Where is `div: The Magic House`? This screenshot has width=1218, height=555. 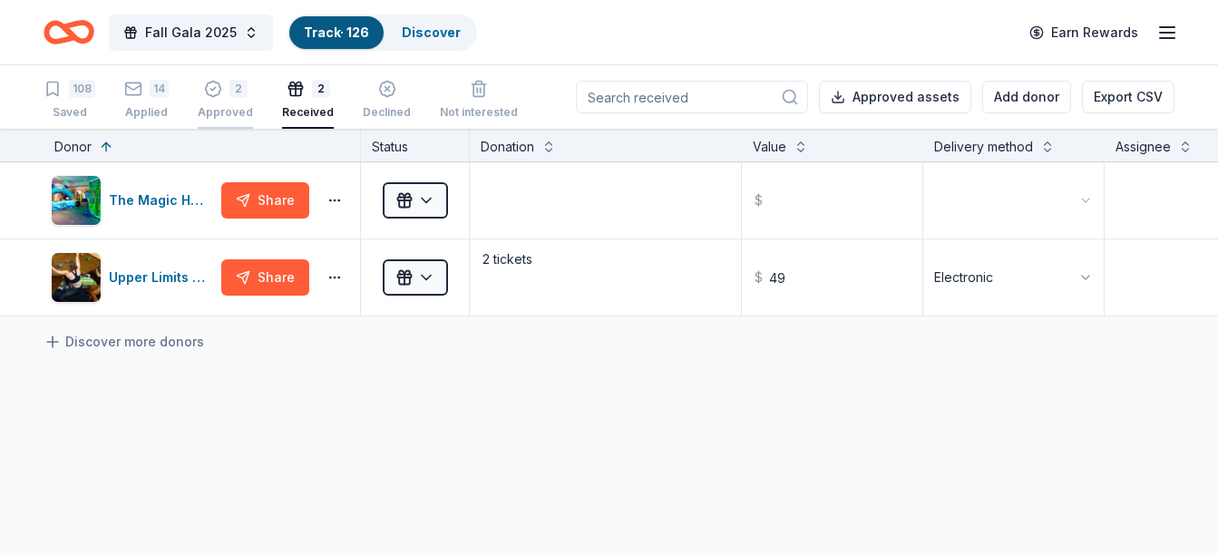 div: The Magic House is located at coordinates (161, 200).